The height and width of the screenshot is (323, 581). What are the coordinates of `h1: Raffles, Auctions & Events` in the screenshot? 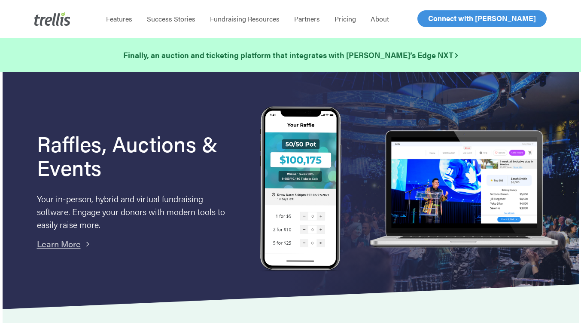 It's located at (137, 155).